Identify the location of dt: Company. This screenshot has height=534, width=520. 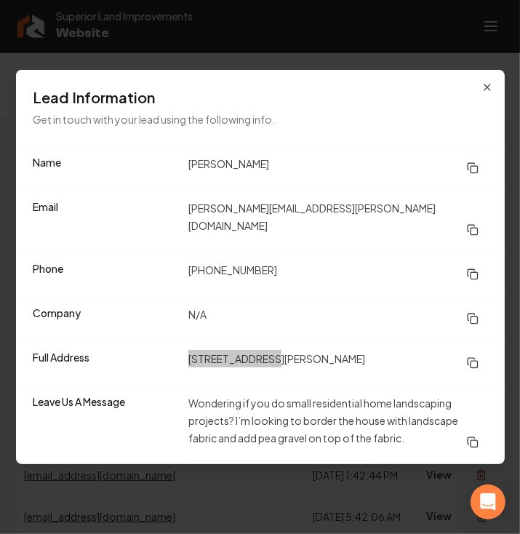
(105, 319).